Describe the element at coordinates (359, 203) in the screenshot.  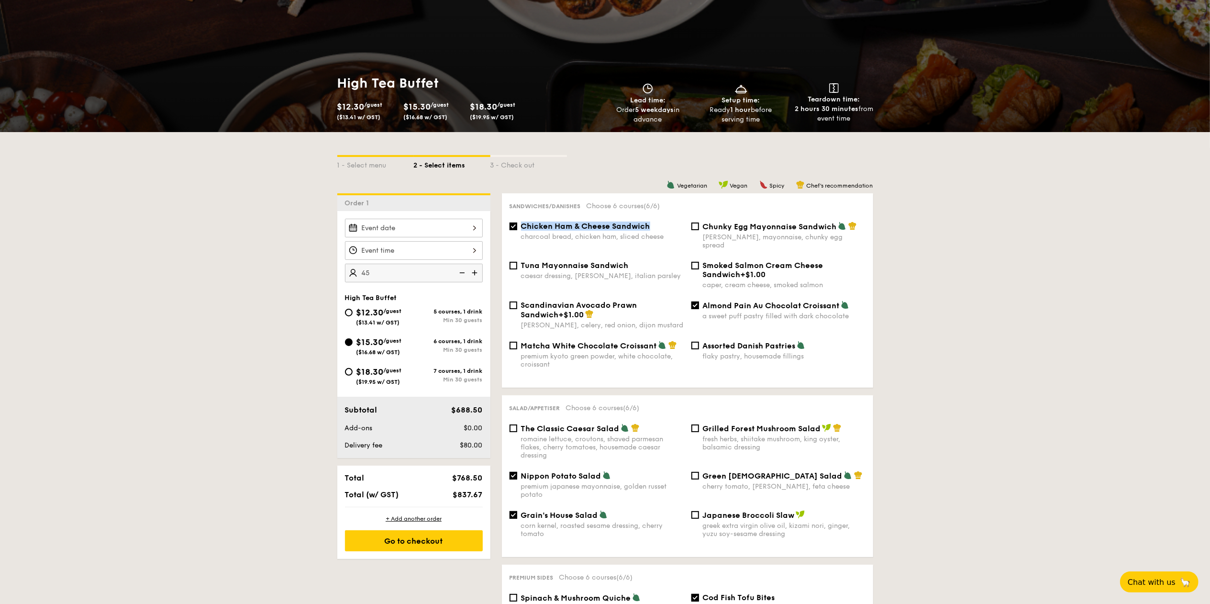
I see `span: Order 1` at that location.